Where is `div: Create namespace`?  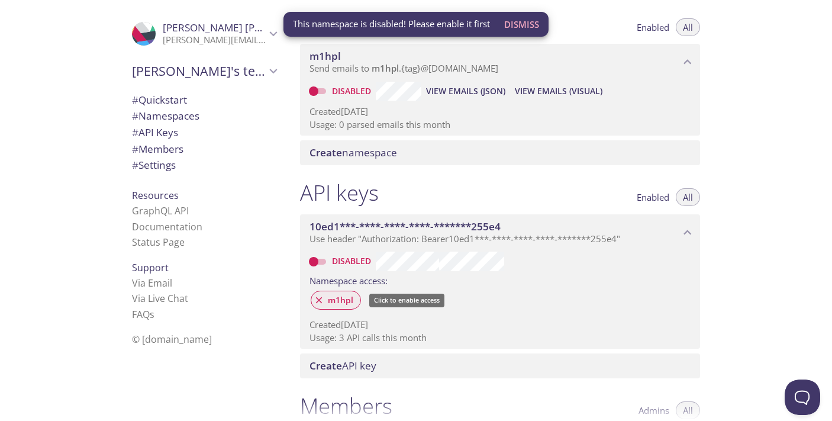 div: Create namespace is located at coordinates (500, 153).